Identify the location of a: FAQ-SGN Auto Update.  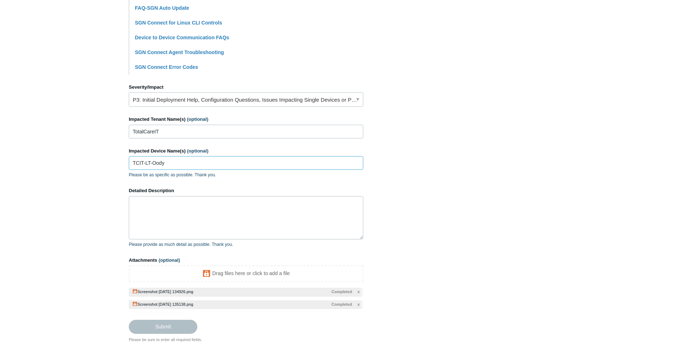
(162, 8).